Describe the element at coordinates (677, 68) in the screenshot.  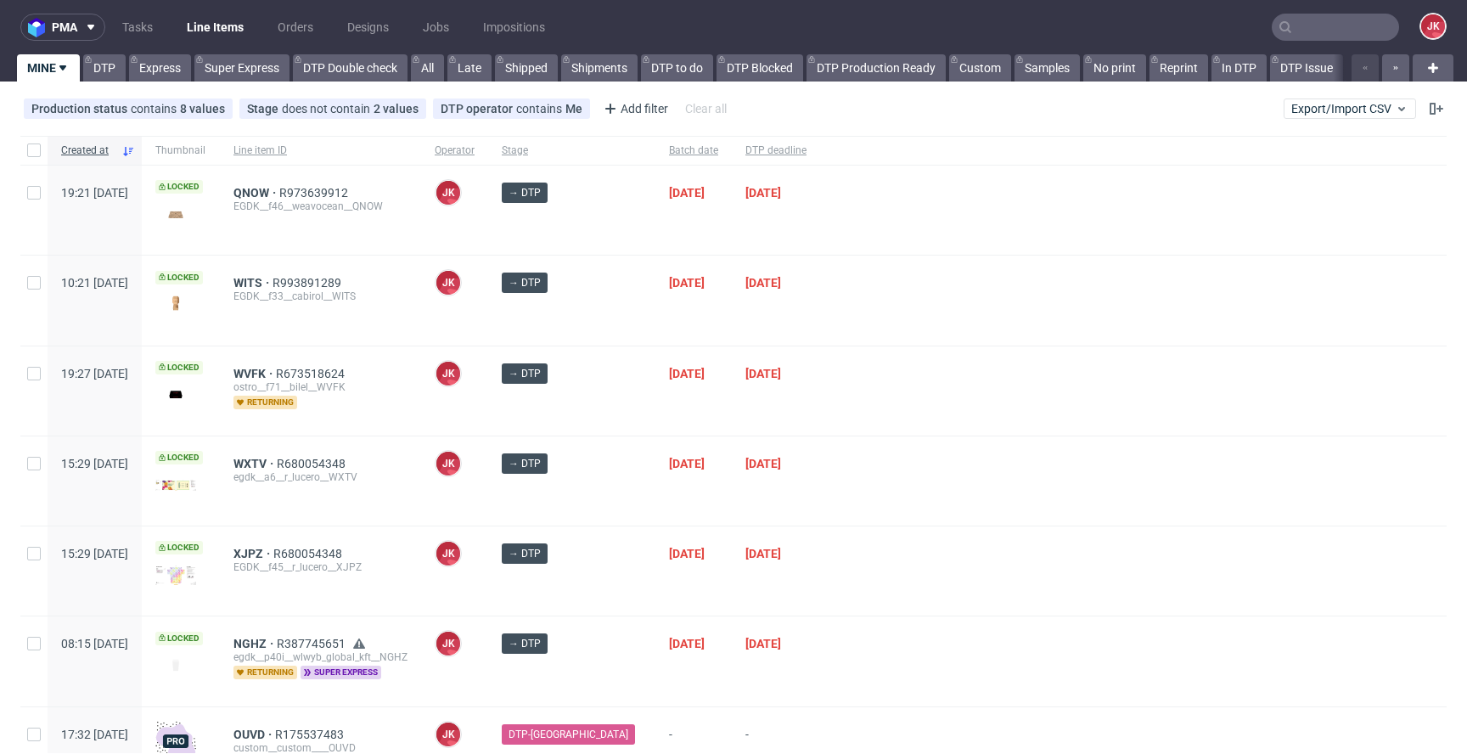
I see `a: DTP to do` at that location.